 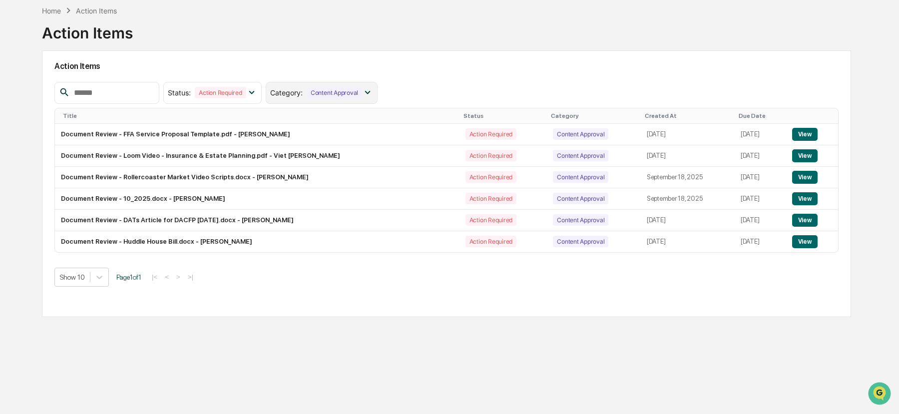 I want to click on p: How can we help?, so click(x=96, y=28).